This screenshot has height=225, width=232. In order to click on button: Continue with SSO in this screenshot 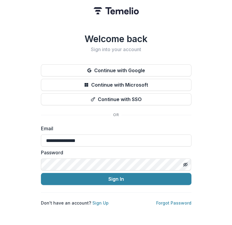, I will do `click(116, 99)`.